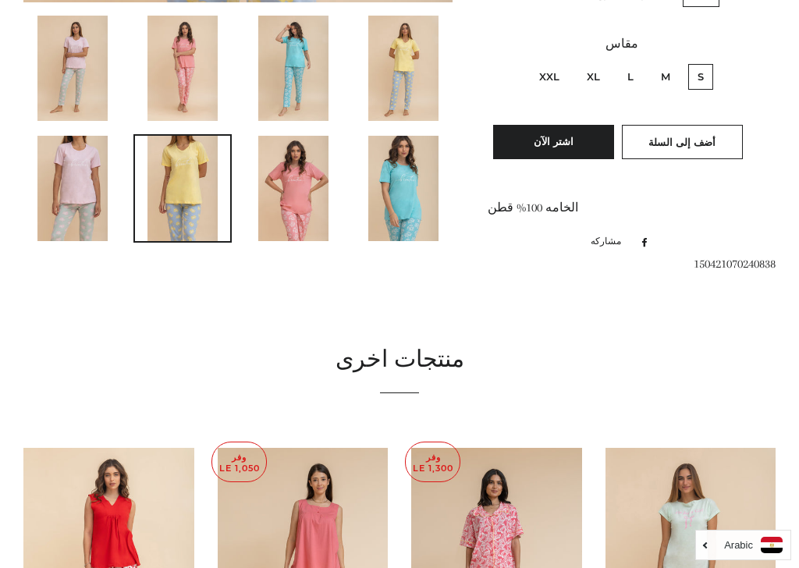  Describe the element at coordinates (666, 76) in the screenshot. I see `label: M` at that location.